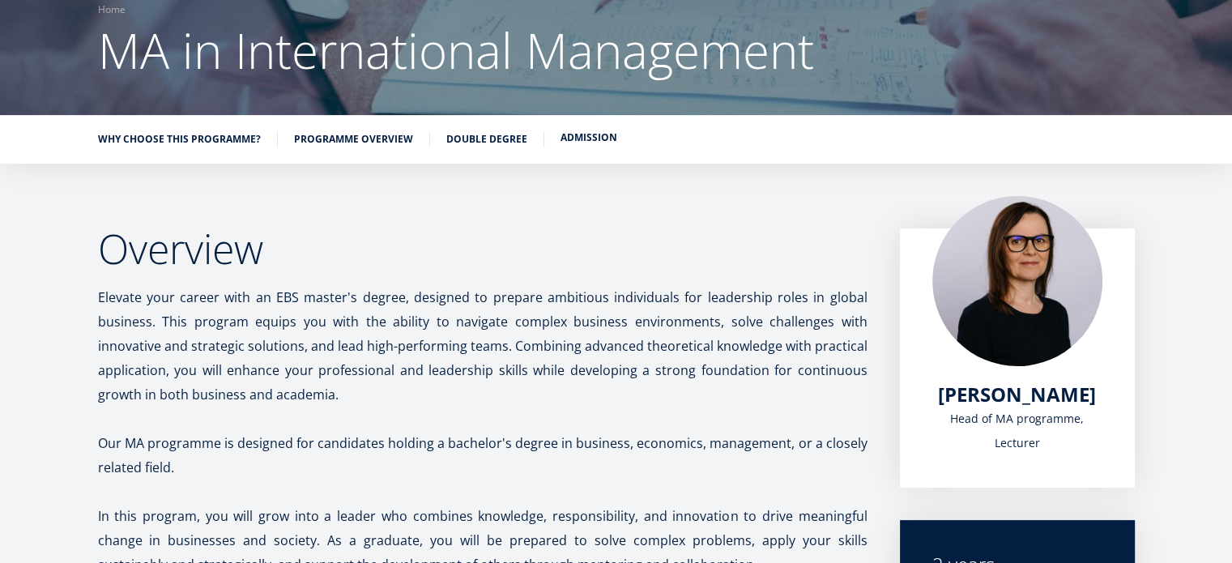  I want to click on span: Last Name, so click(411, 8).